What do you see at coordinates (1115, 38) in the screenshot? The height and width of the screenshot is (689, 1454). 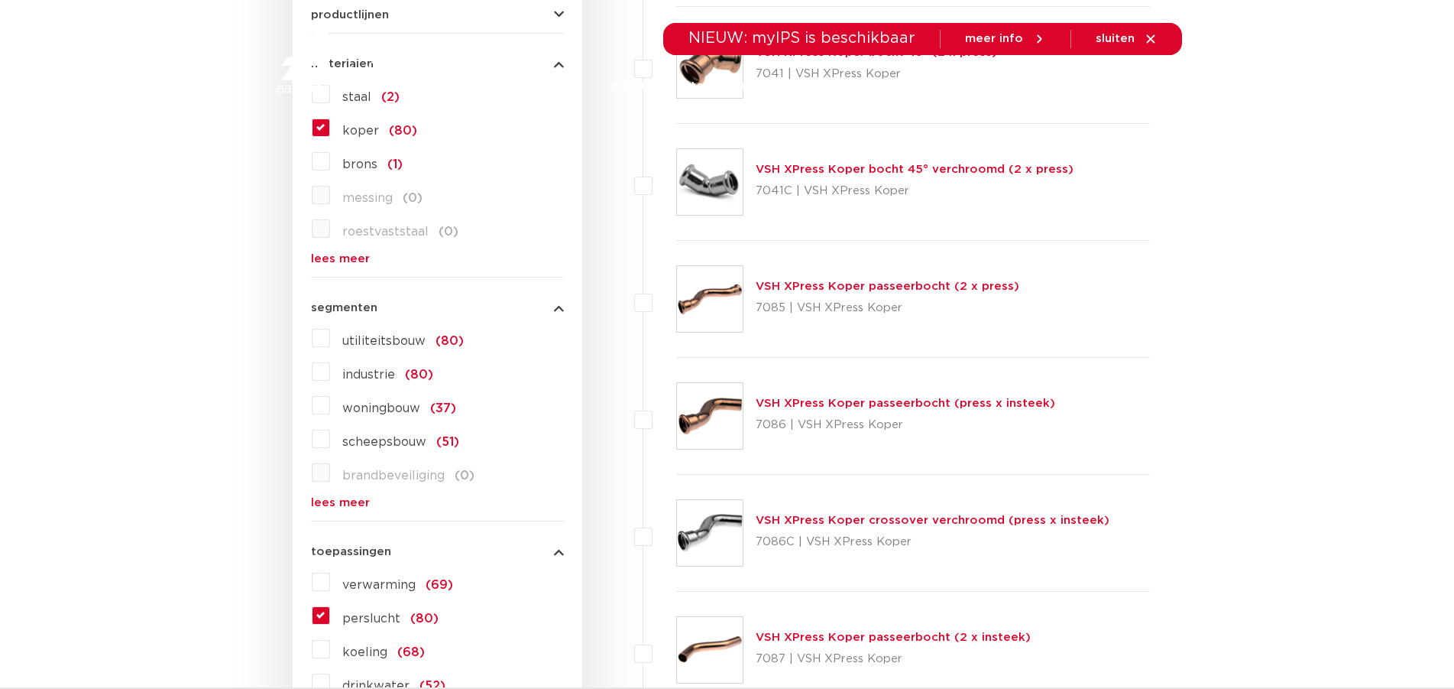 I see `span: sluiten` at bounding box center [1115, 38].